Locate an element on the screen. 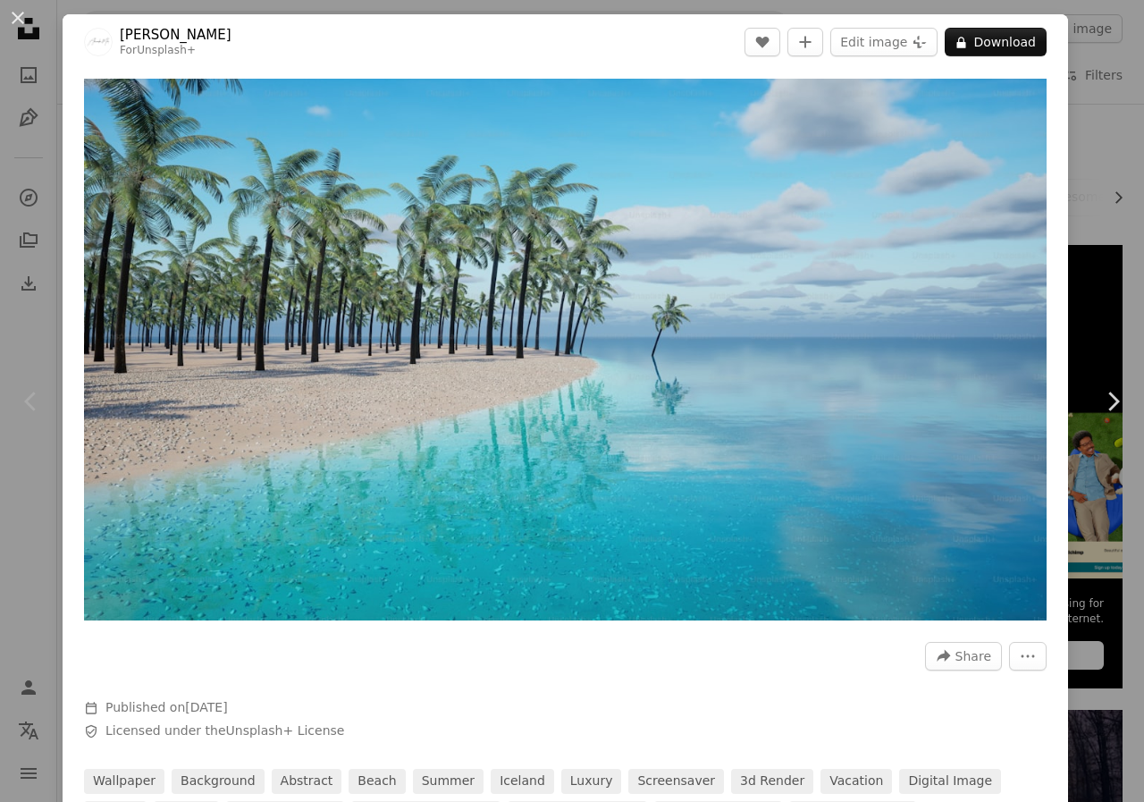 This screenshot has width=1144, height=802. span: Share is located at coordinates (973, 656).